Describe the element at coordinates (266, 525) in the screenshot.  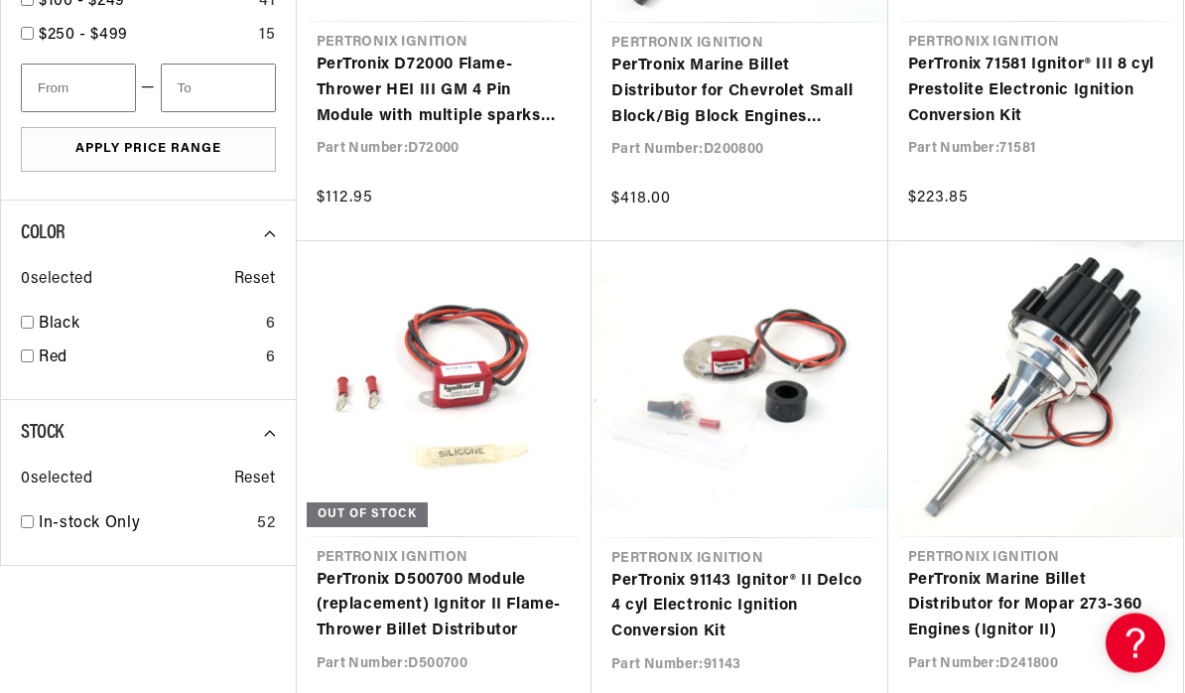
I see `div: 52` at that location.